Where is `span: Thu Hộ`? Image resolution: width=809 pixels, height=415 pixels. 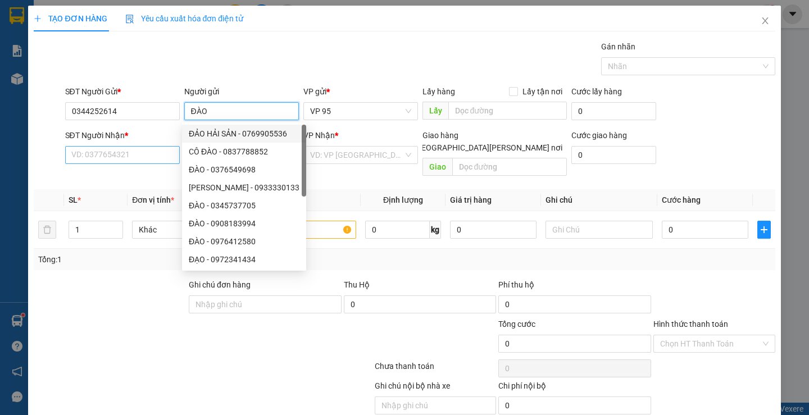
span: Thu Hộ is located at coordinates (357, 285).